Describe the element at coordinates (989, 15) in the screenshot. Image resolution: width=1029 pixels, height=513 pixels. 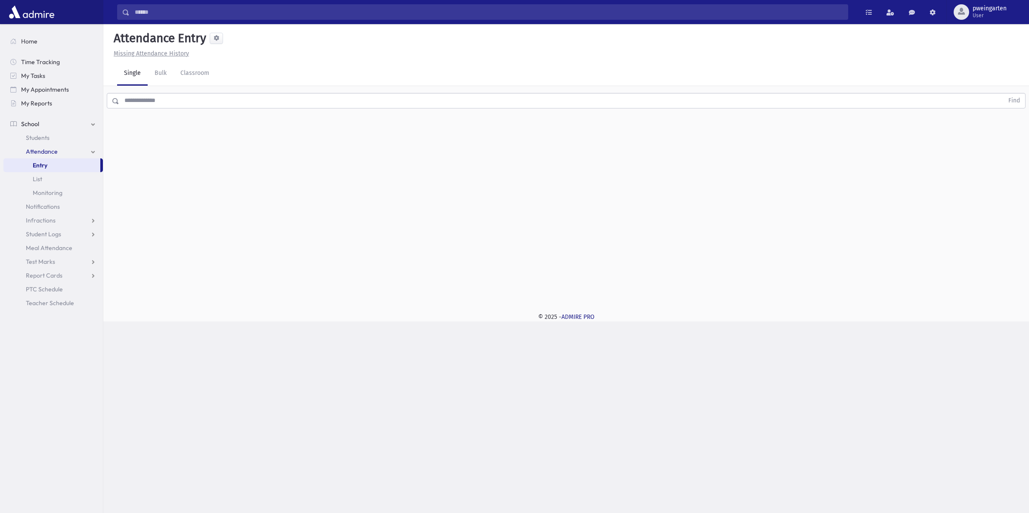
I see `span: User` at that location.